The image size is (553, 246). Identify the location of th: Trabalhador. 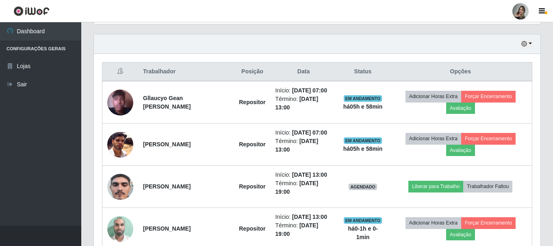
(186, 72).